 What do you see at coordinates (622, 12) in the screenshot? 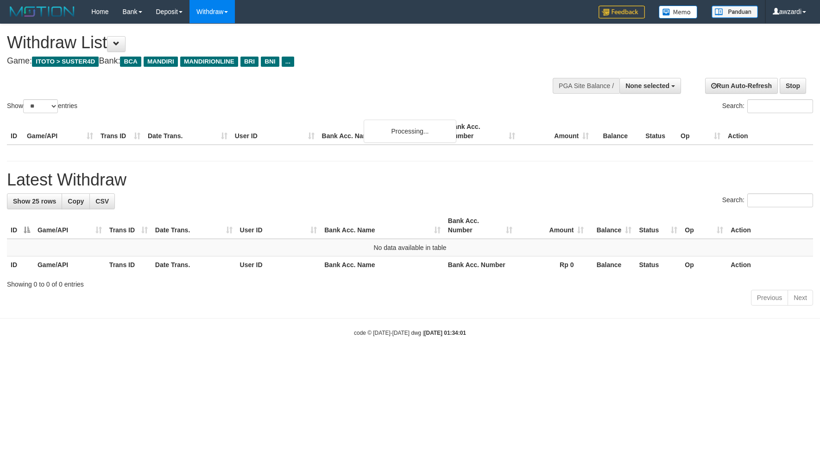
I see `img: Feedback.jpg` at bounding box center [622, 12].